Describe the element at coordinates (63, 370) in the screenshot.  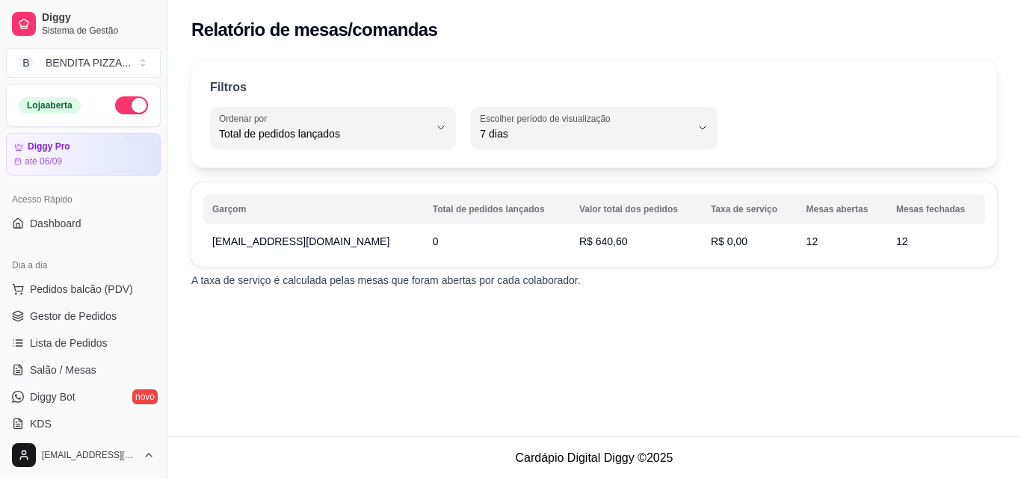
I see `span: Salão / Mesas` at that location.